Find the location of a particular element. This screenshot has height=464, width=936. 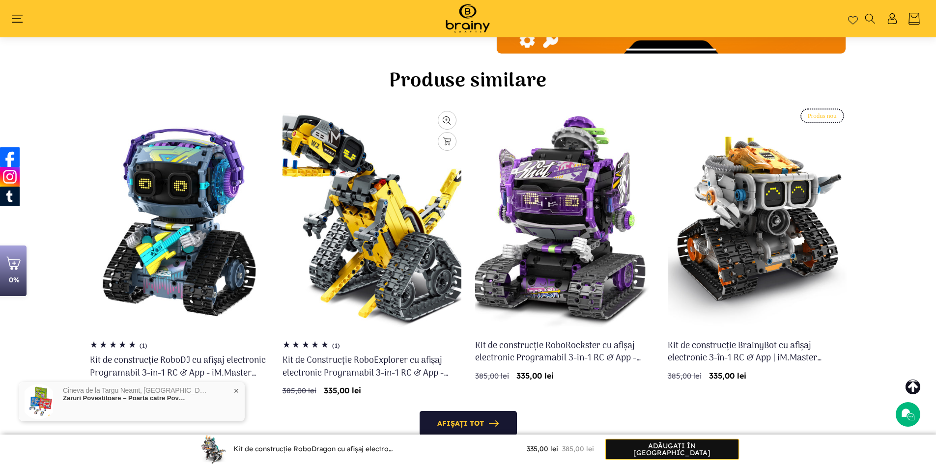

img: Brainy Crafts is located at coordinates (468, 18).